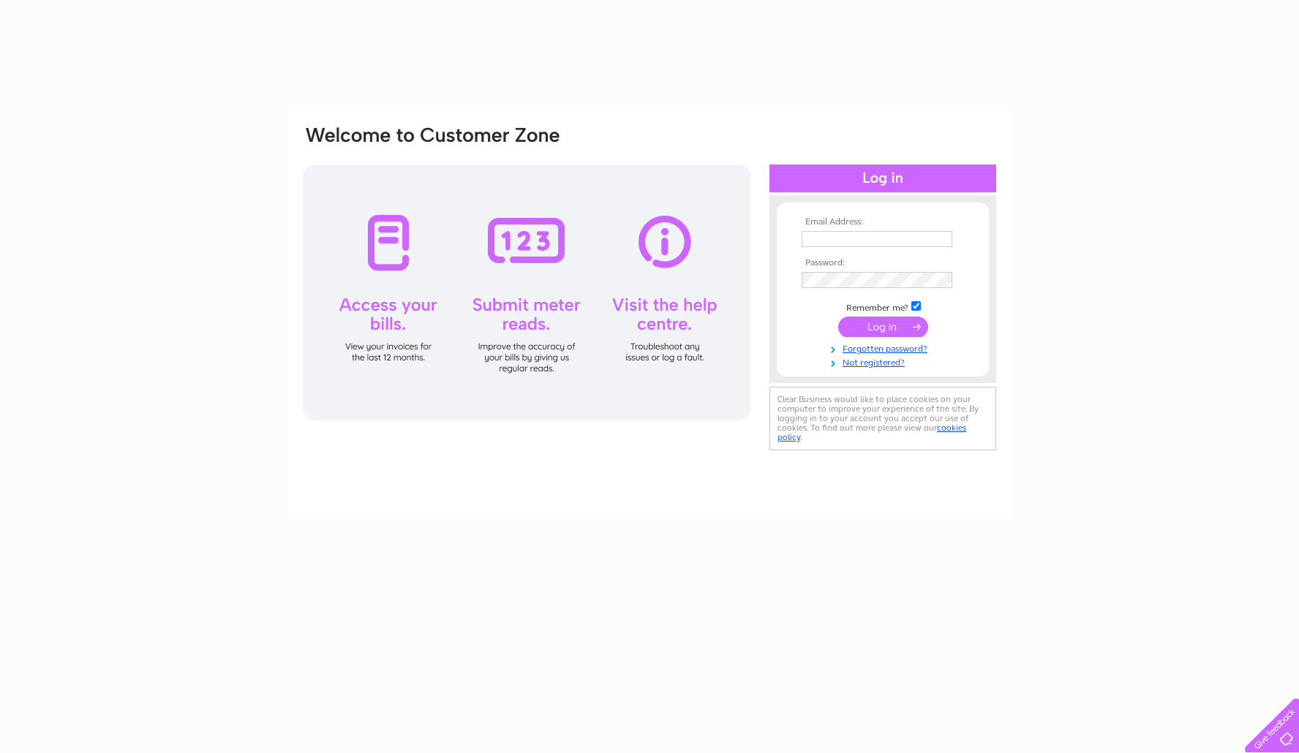 Image resolution: width=1299 pixels, height=753 pixels. Describe the element at coordinates (883, 222) in the screenshot. I see `th: Email Address:` at that location.